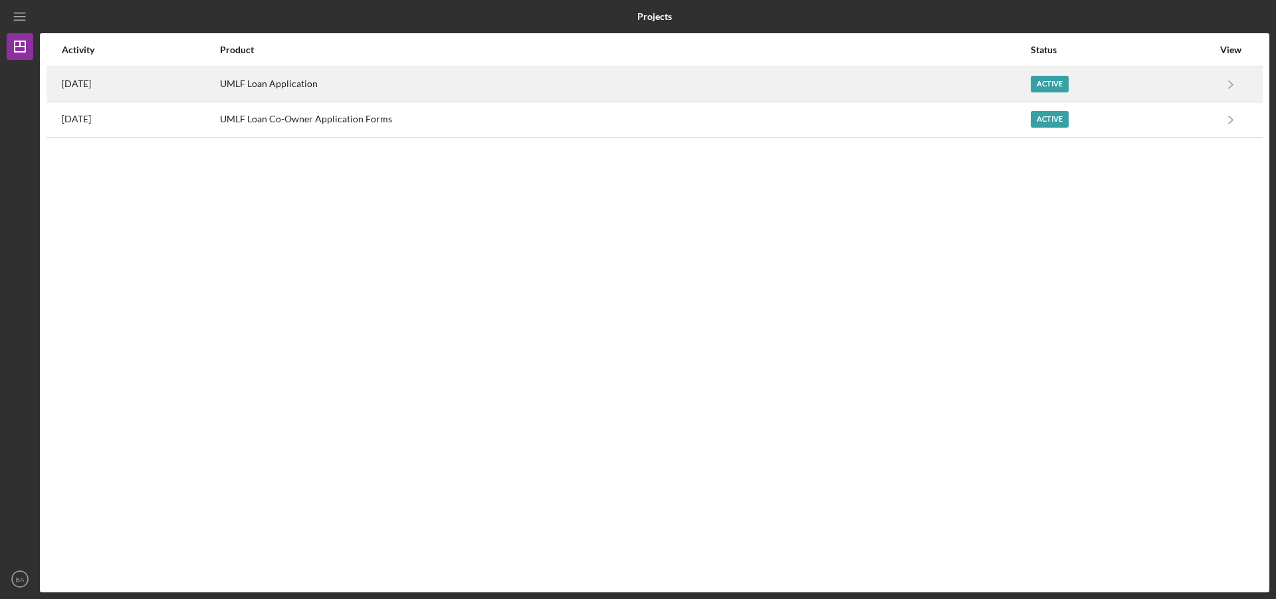 The height and width of the screenshot is (599, 1276). What do you see at coordinates (625, 120) in the screenshot?
I see `div: UMLF Loan Co-Owner Application Forms` at bounding box center [625, 120].